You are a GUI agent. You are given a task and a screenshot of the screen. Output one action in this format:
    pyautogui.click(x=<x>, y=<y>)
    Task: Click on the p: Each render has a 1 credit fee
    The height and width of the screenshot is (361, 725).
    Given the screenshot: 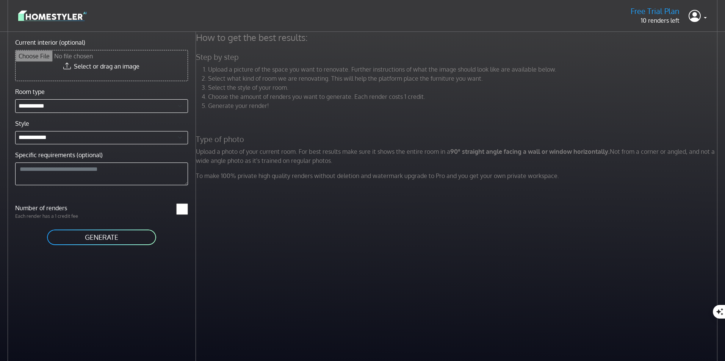 What is the action you would take?
    pyautogui.click(x=56, y=216)
    